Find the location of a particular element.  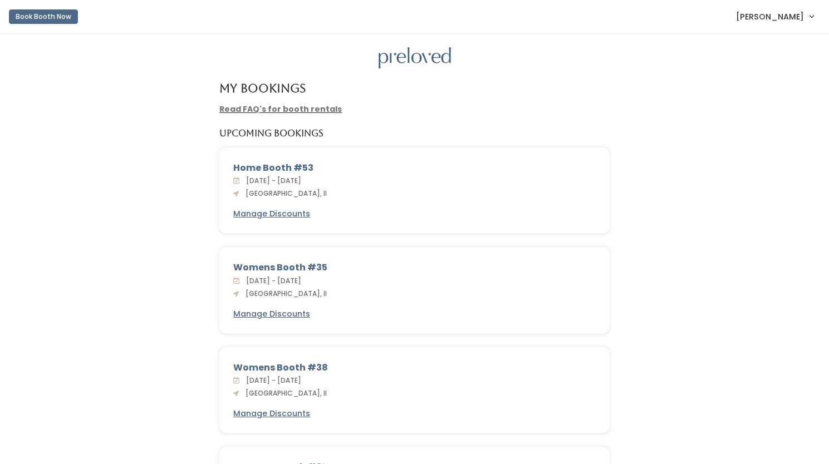

div: Home Booth #53 is located at coordinates (414, 168).